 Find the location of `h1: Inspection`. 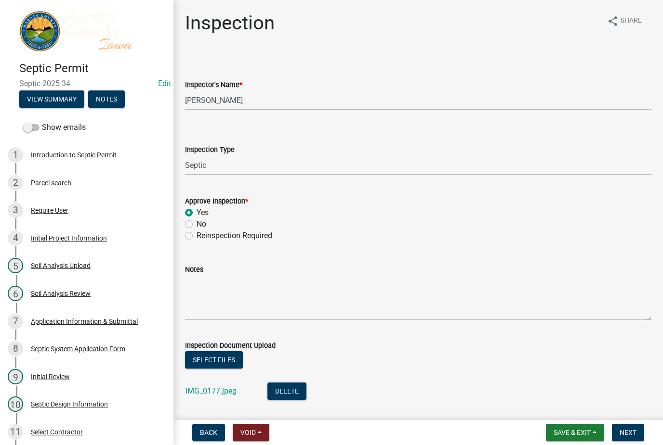

h1: Inspection is located at coordinates (230, 23).